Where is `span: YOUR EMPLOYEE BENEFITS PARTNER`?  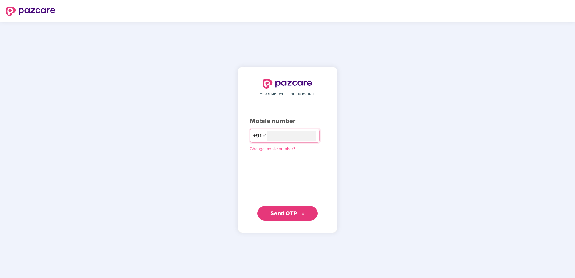 span: YOUR EMPLOYEE BENEFITS PARTNER is located at coordinates (288, 94).